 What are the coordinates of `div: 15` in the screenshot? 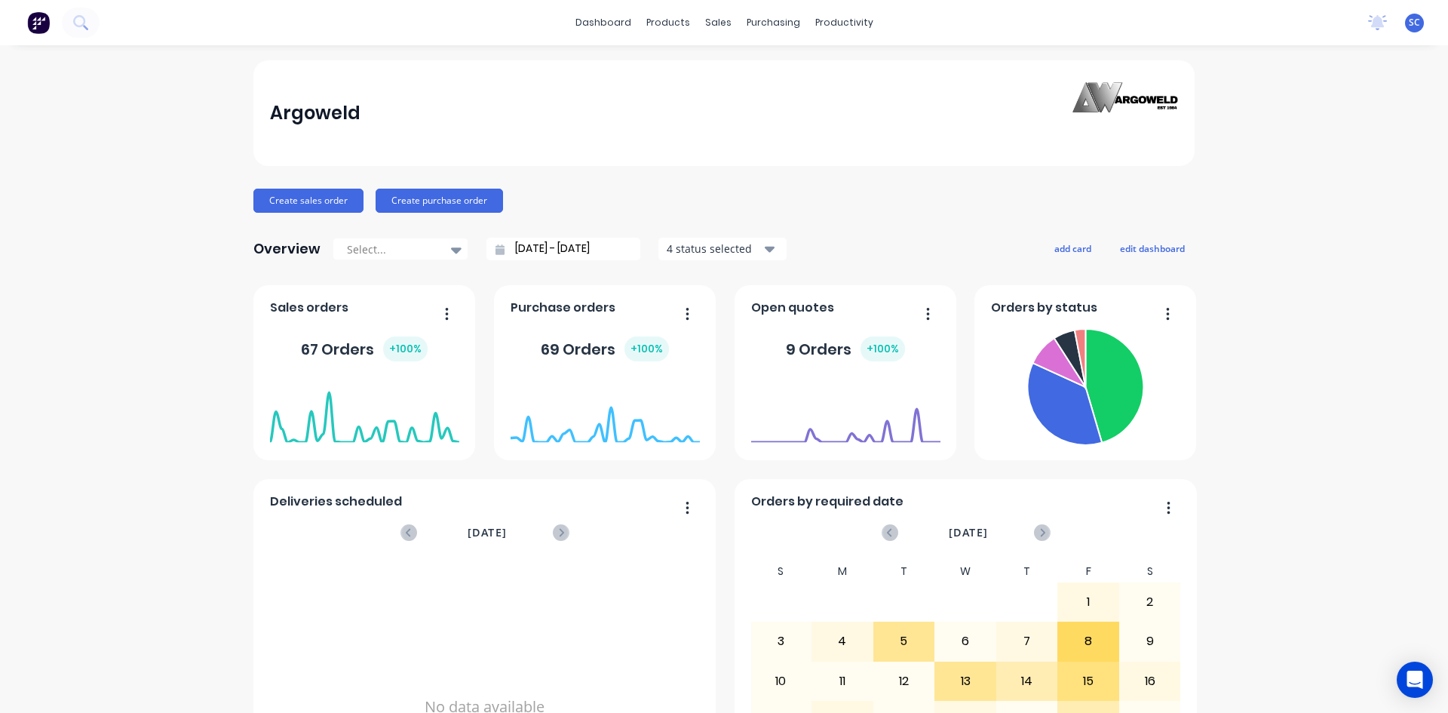 It's located at (1089, 681).